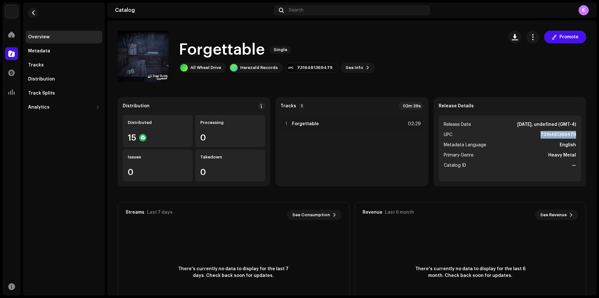 Image resolution: width=599 pixels, height=298 pixels. I want to click on button: Promote, so click(565, 37).